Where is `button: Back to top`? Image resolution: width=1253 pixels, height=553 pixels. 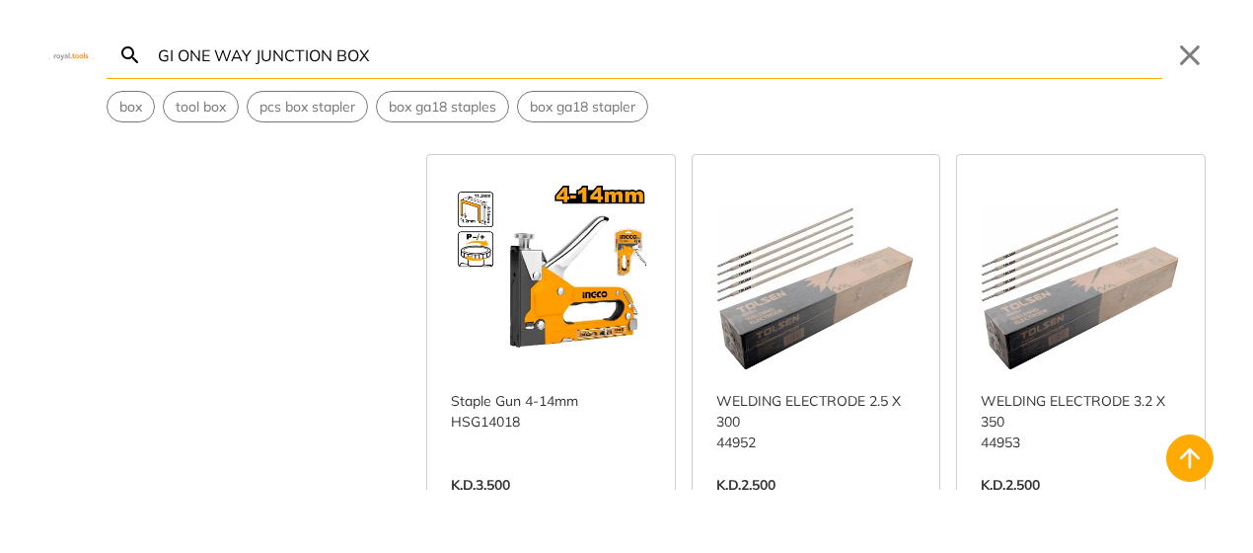 button: Back to top is located at coordinates (1190, 458).